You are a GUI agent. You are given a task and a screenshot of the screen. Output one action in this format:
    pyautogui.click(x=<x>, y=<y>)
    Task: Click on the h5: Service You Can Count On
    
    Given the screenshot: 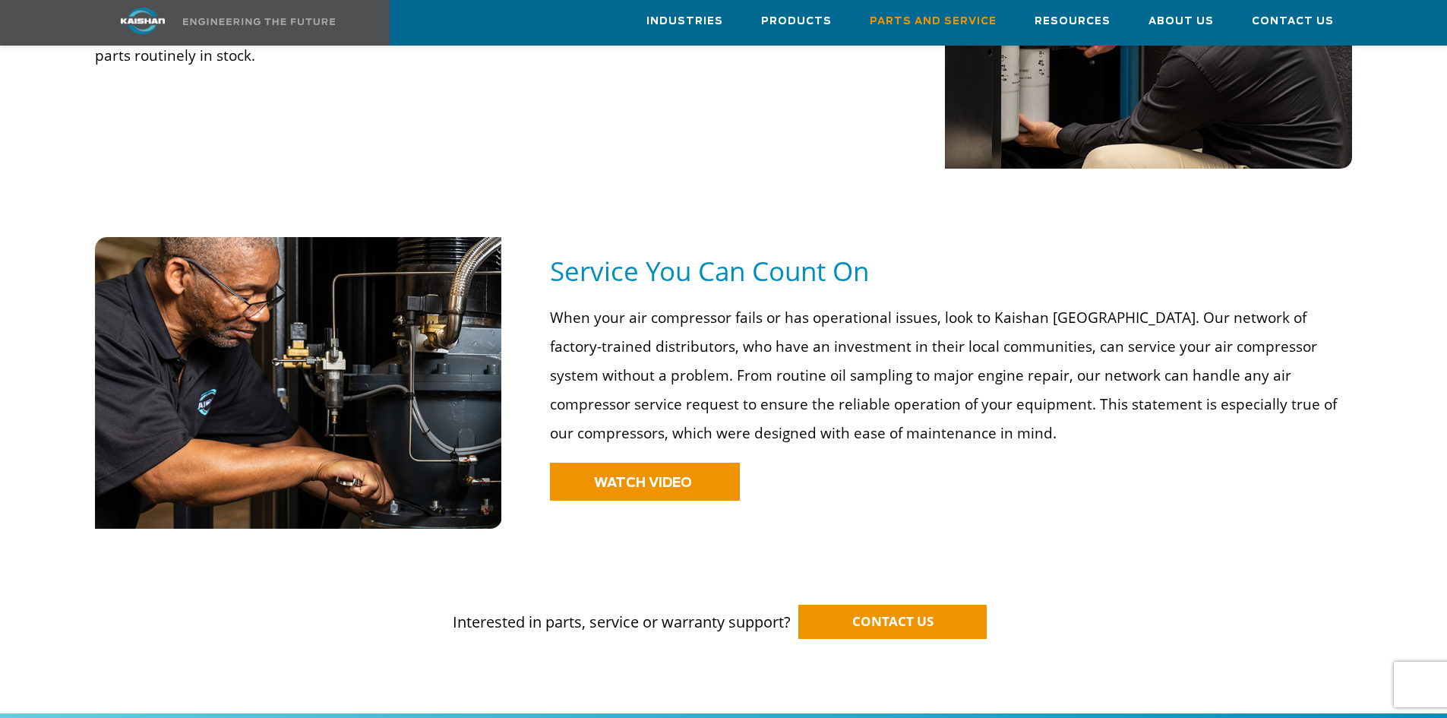 What is the action you would take?
    pyautogui.click(x=951, y=270)
    